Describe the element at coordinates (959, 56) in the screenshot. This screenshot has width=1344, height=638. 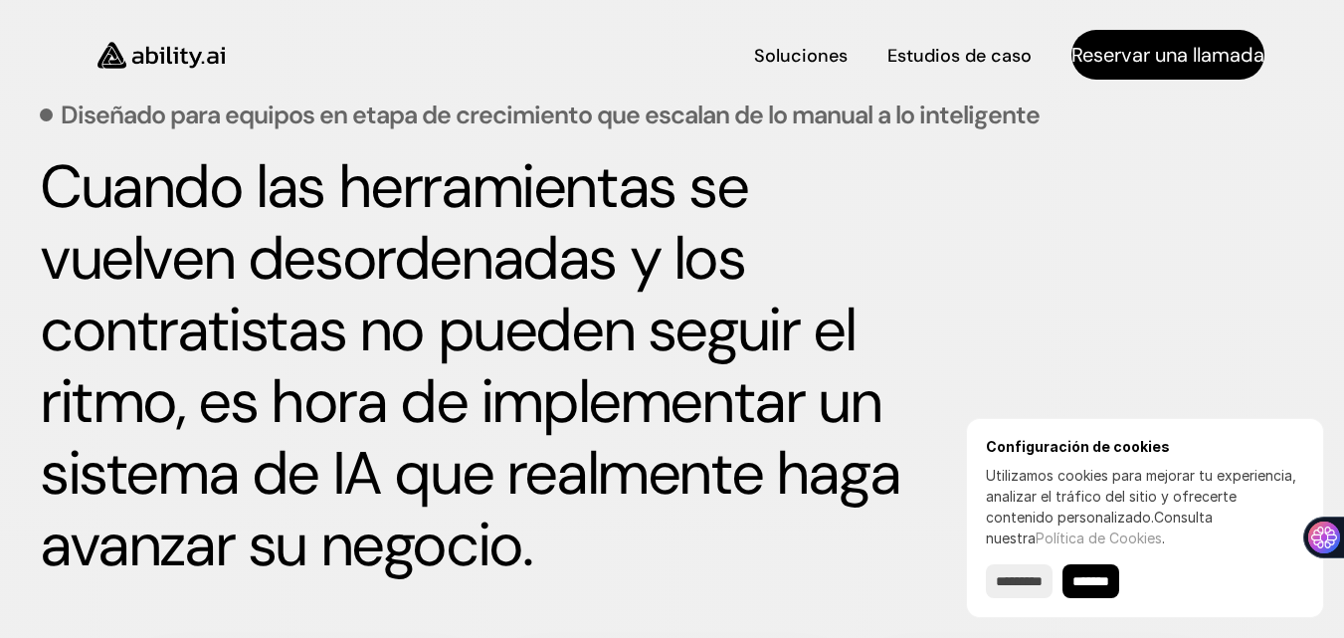
I see `font: Estudios de caso` at that location.